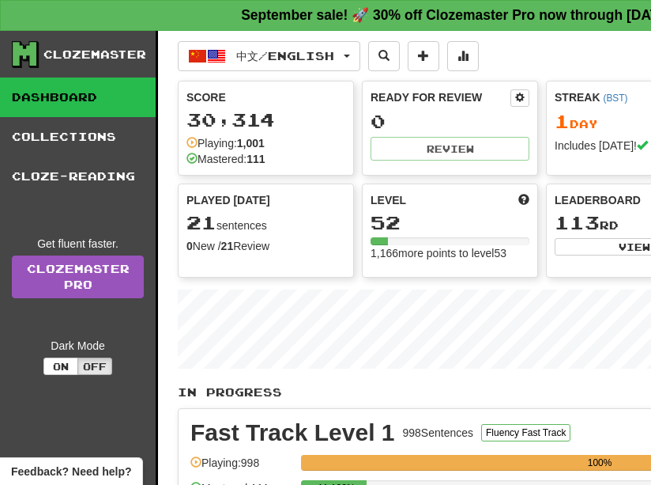 The width and height of the screenshot is (651, 485). I want to click on a: ClozemasterPro, so click(77, 277).